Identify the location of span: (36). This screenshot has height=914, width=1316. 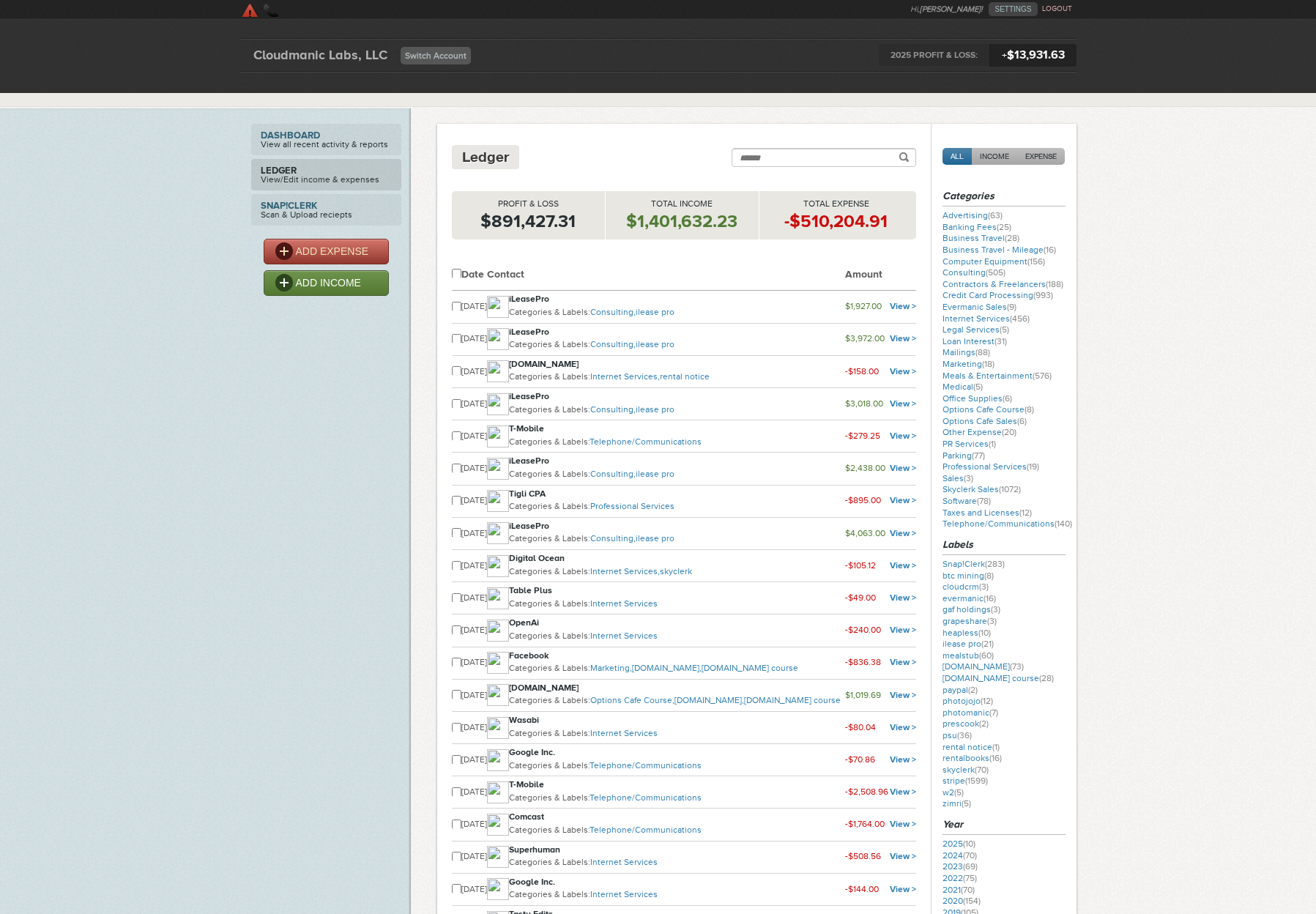
(964, 736).